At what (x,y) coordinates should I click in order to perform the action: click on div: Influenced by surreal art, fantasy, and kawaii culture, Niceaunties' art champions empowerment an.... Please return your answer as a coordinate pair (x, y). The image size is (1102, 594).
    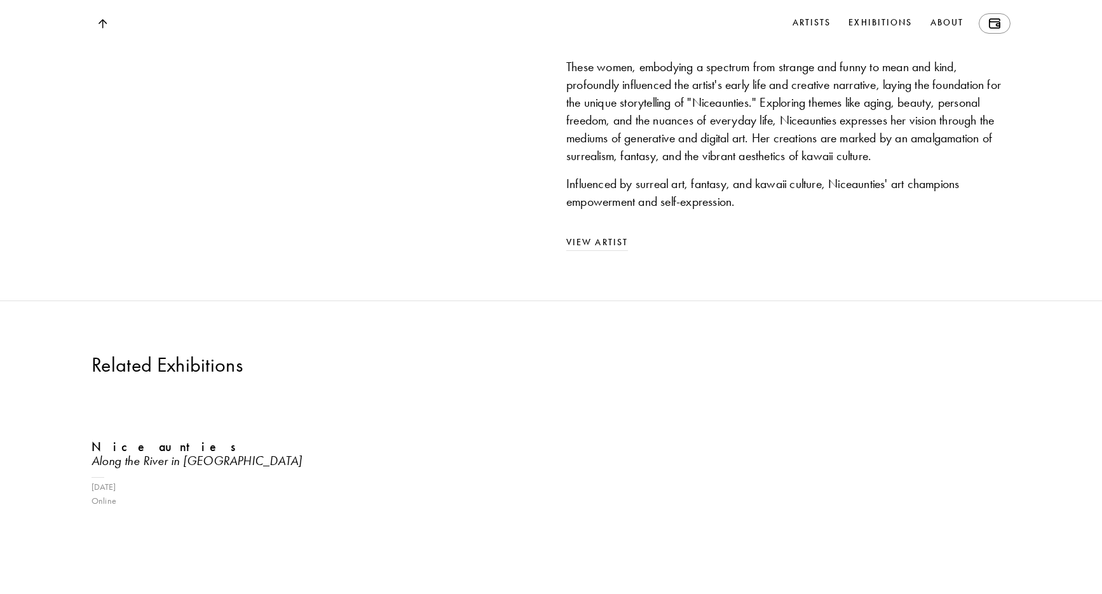
    Looking at the image, I should click on (788, 192).